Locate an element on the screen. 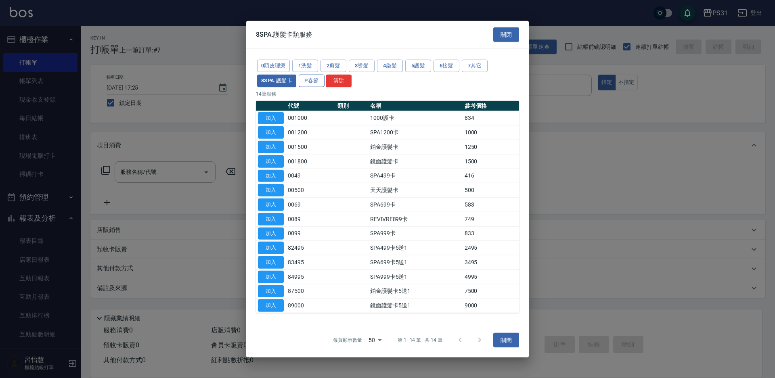 Image resolution: width=775 pixels, height=378 pixels. td: 天天護髮卡 is located at coordinates (415, 190).